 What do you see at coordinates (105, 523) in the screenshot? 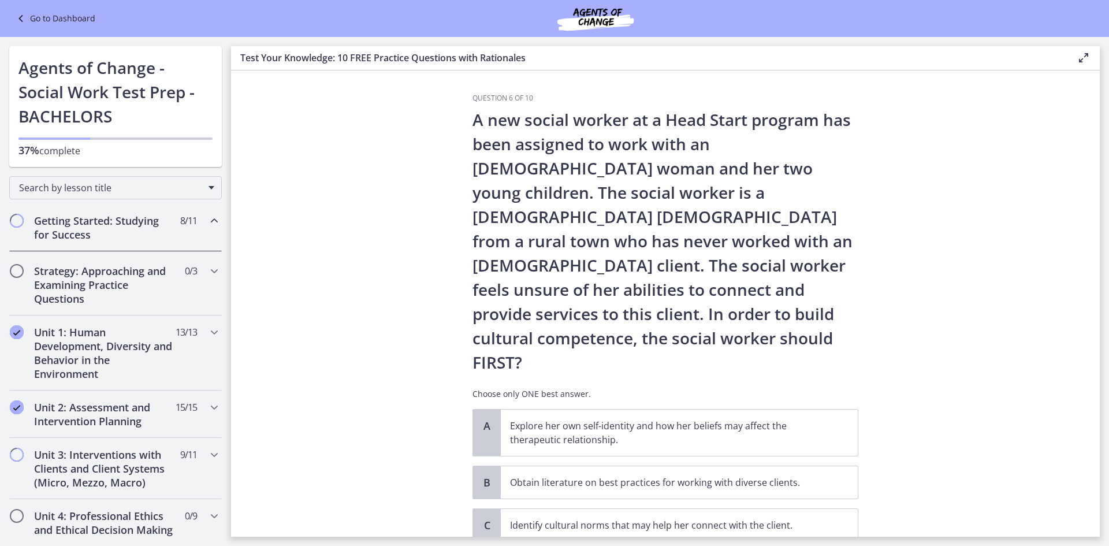
I see `h2: Unit 4: Professional Ethics and Ethical Decision Making` at bounding box center [105, 523].